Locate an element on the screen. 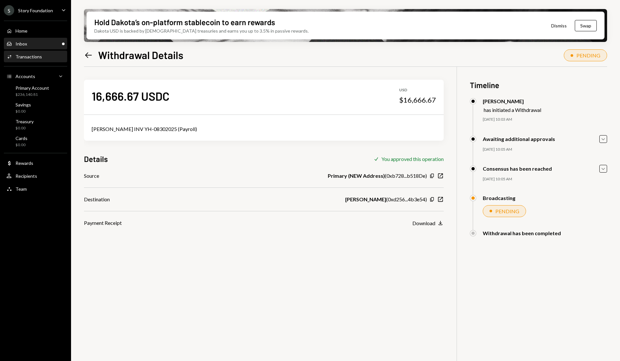  div: Consensus has been reached is located at coordinates (517, 169).